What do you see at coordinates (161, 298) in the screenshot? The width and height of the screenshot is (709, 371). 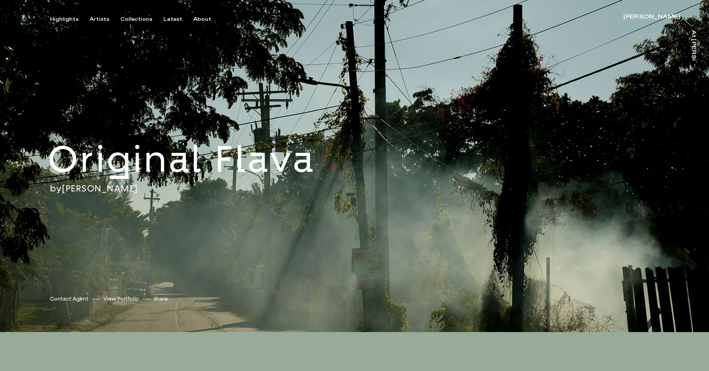 I see `button: Share` at bounding box center [161, 298].